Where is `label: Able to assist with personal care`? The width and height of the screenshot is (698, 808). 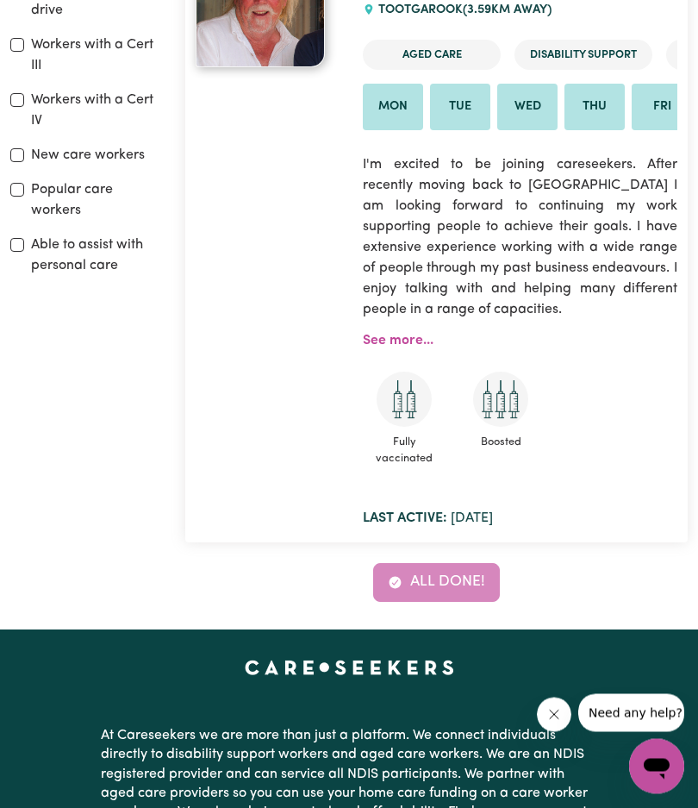 label: Able to assist with personal care is located at coordinates (97, 256).